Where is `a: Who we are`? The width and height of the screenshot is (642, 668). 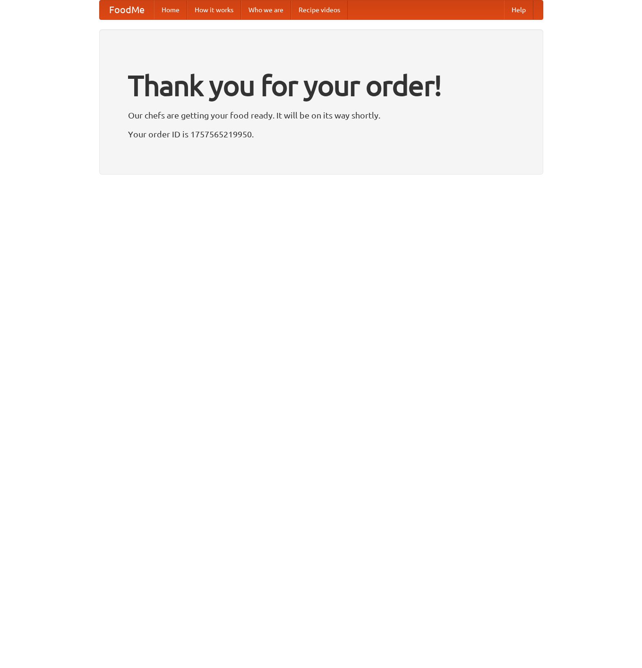 a: Who we are is located at coordinates (266, 10).